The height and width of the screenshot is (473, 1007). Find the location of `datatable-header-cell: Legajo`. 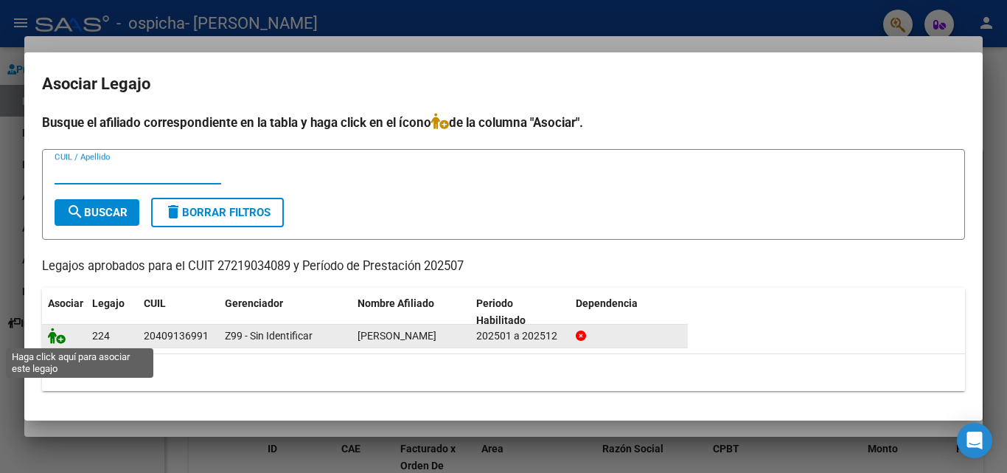

datatable-header-cell: Legajo is located at coordinates (112, 312).